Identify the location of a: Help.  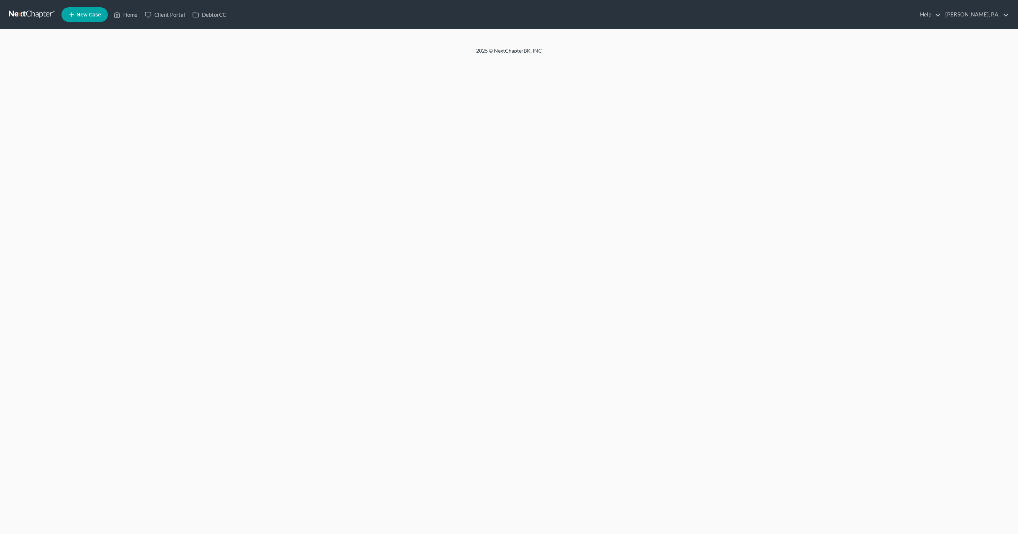
(928, 15).